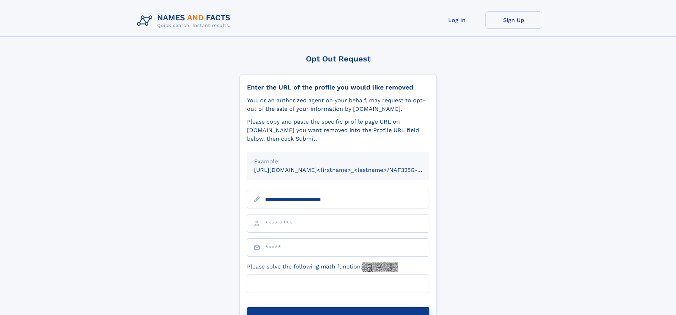  What do you see at coordinates (185, 21) in the screenshot?
I see `img: Logo Names and Facts` at bounding box center [185, 21].